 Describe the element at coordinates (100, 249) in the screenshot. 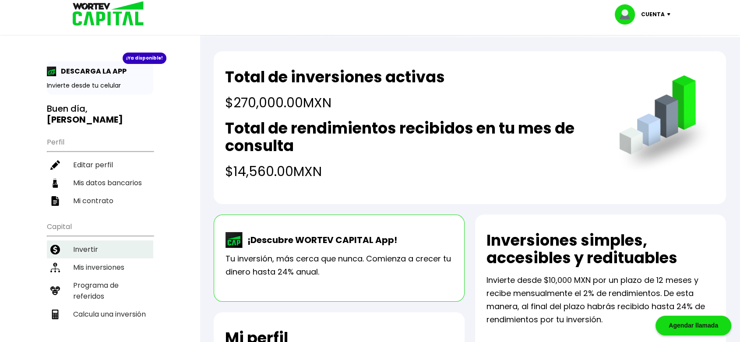

I see `a: Invertir` at that location.